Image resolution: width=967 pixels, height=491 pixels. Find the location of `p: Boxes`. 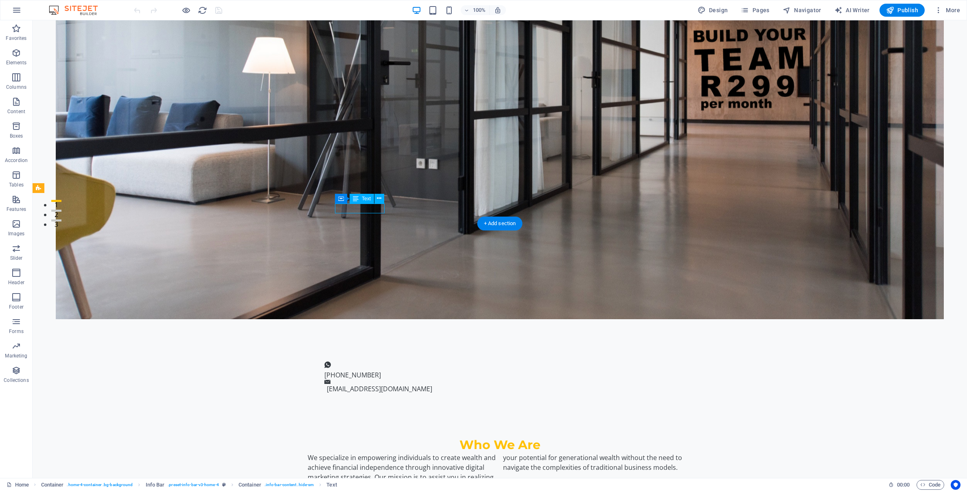

p: Boxes is located at coordinates (16, 136).